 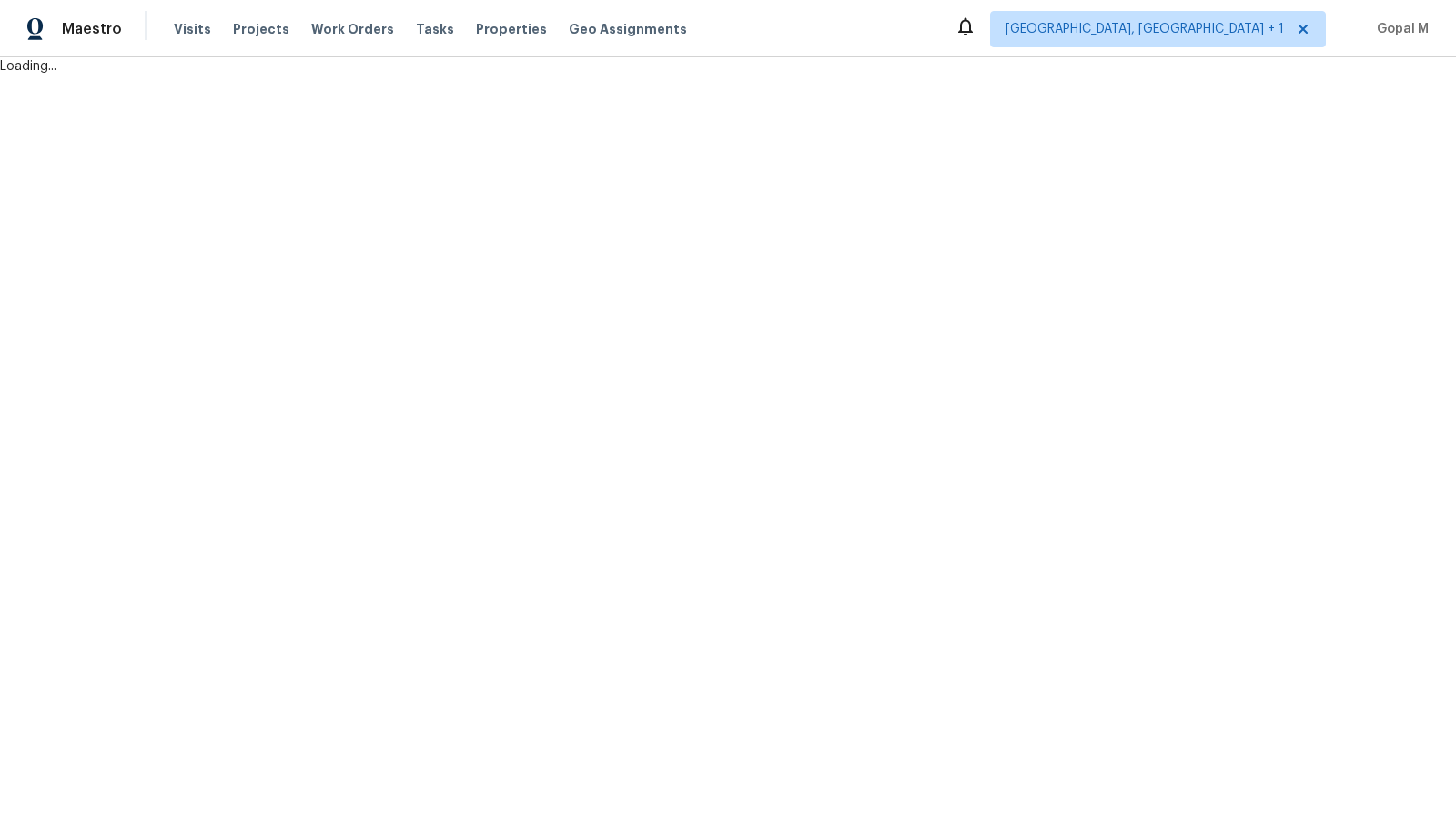 What do you see at coordinates (435, 29) in the screenshot?
I see `span: Tasks` at bounding box center [435, 29].